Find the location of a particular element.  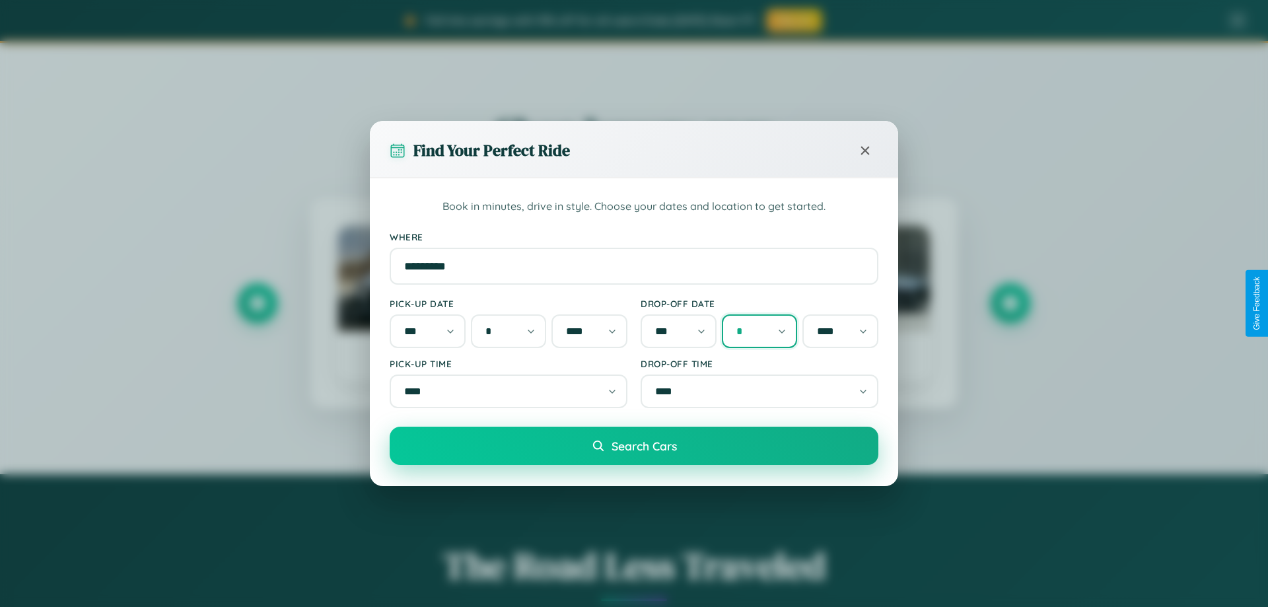

label: Drop-off Date is located at coordinates (759, 303).